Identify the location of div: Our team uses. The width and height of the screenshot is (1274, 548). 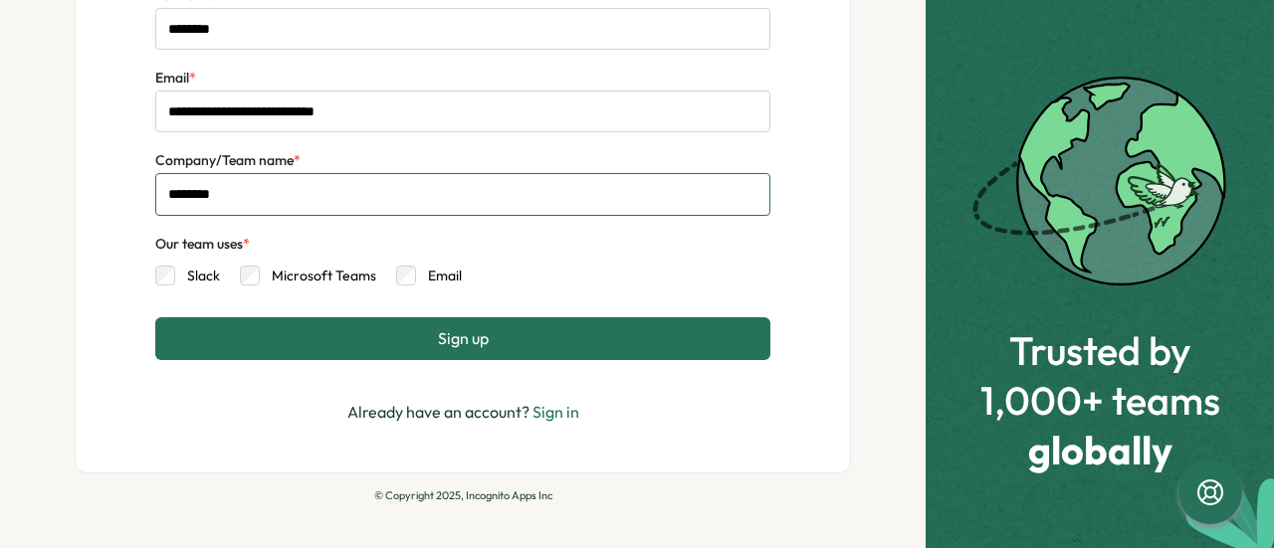
(202, 245).